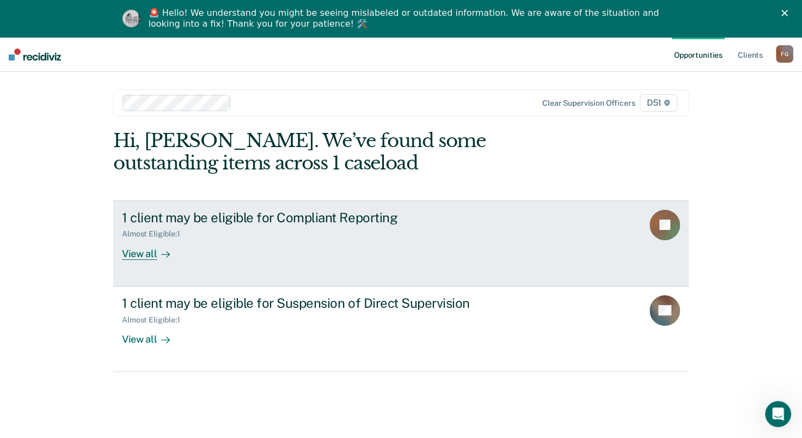 The image size is (802, 438). I want to click on a: Opportunities, so click(698, 54).